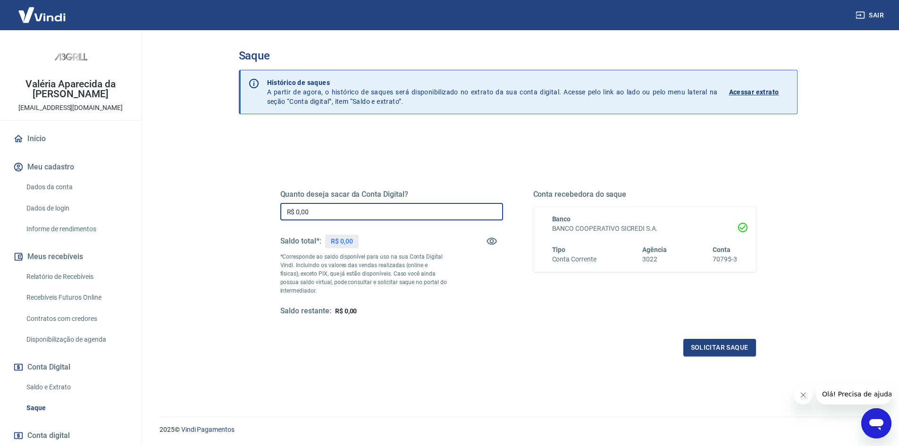 The image size is (899, 446). Describe the element at coordinates (76, 208) in the screenshot. I see `a: Dados de login` at that location.